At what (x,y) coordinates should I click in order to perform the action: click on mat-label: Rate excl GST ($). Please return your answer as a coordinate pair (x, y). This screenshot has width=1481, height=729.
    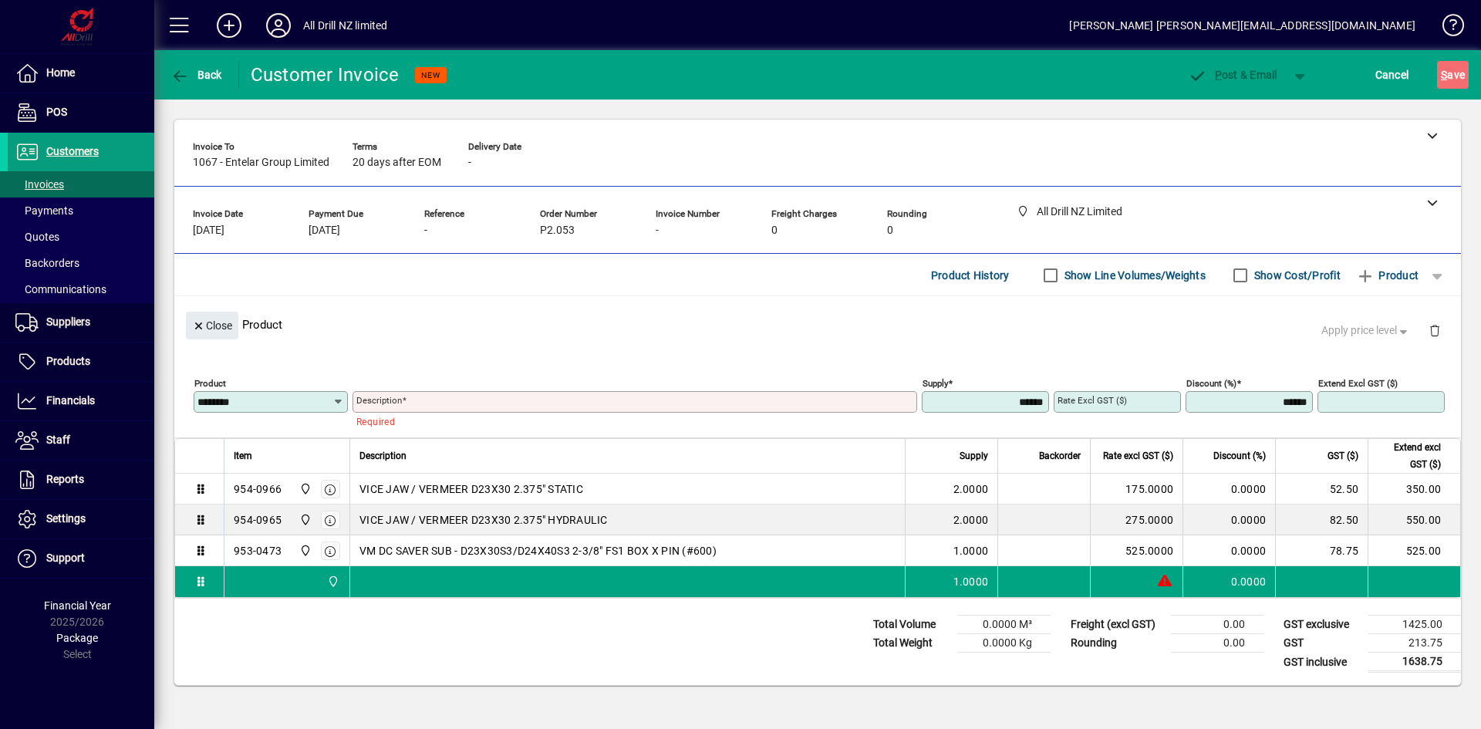
    Looking at the image, I should click on (1092, 400).